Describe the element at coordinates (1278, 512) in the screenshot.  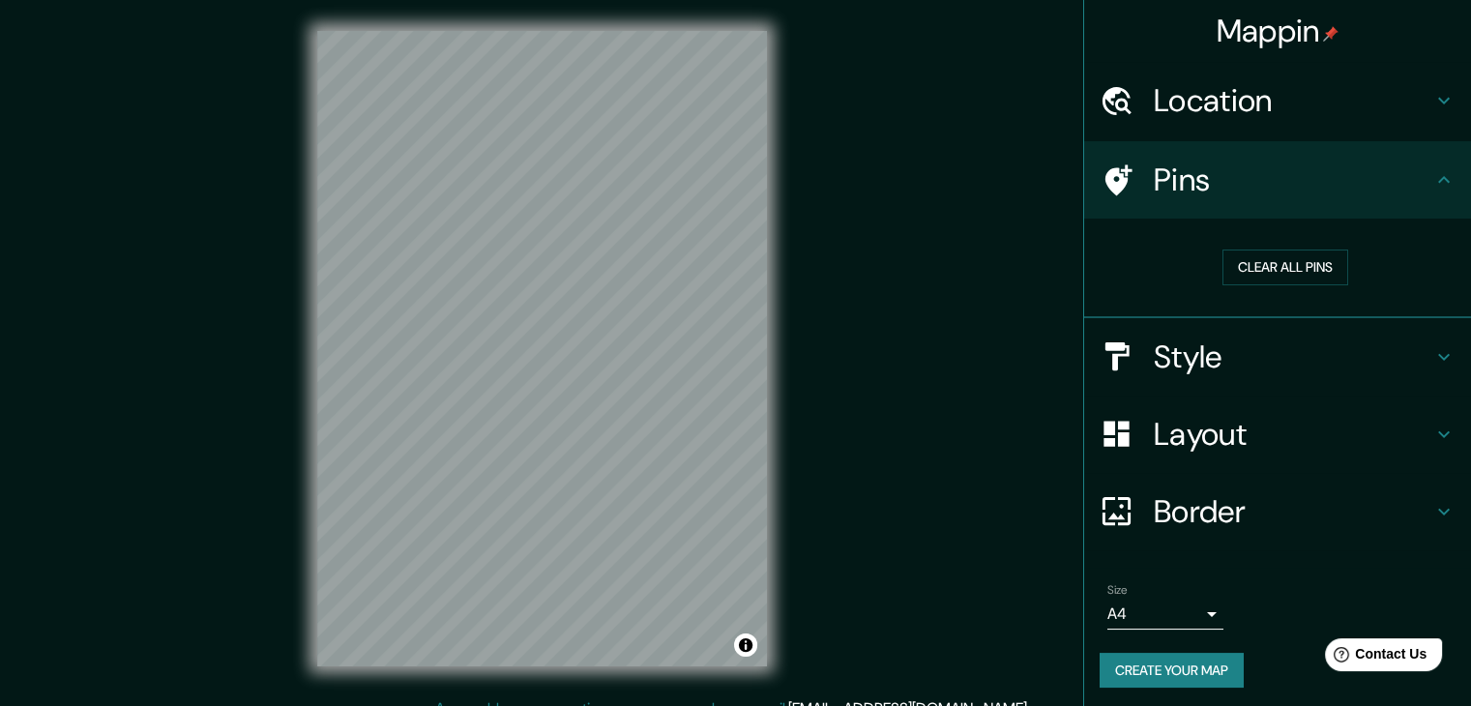
I see `div: Border` at that location.